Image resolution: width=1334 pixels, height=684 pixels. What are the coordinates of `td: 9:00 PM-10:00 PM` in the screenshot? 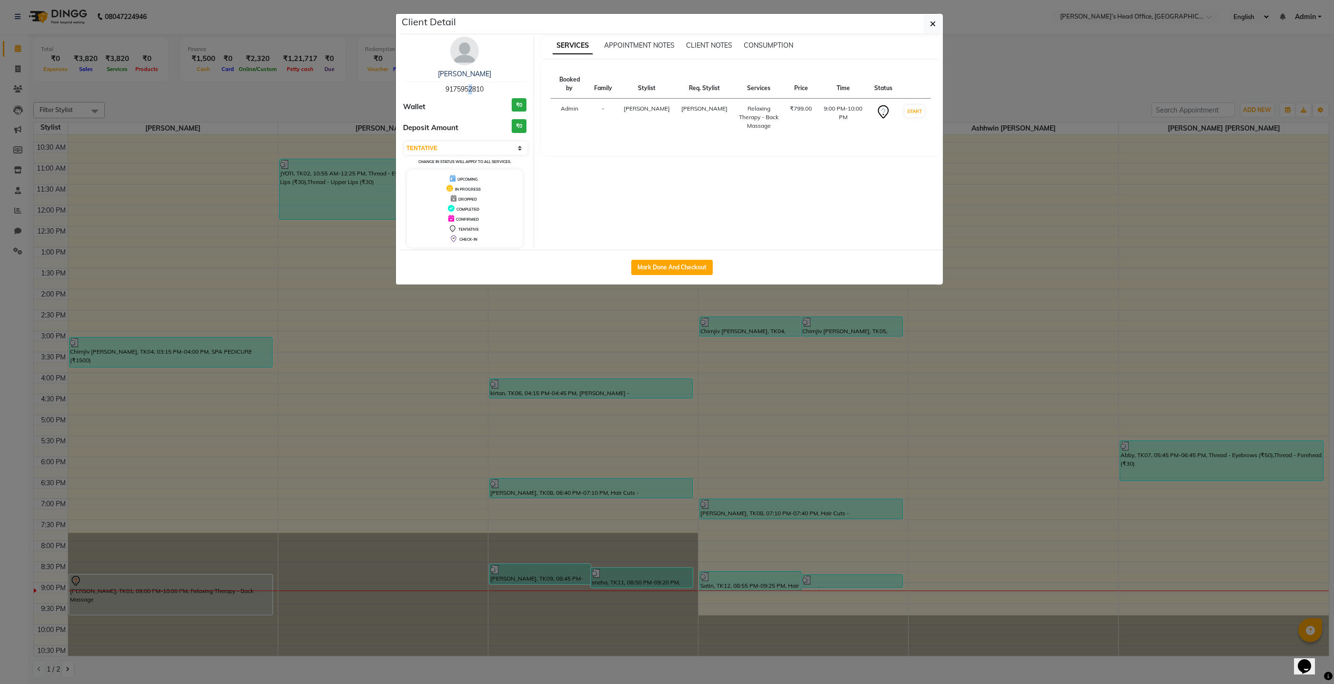 It's located at (843, 117).